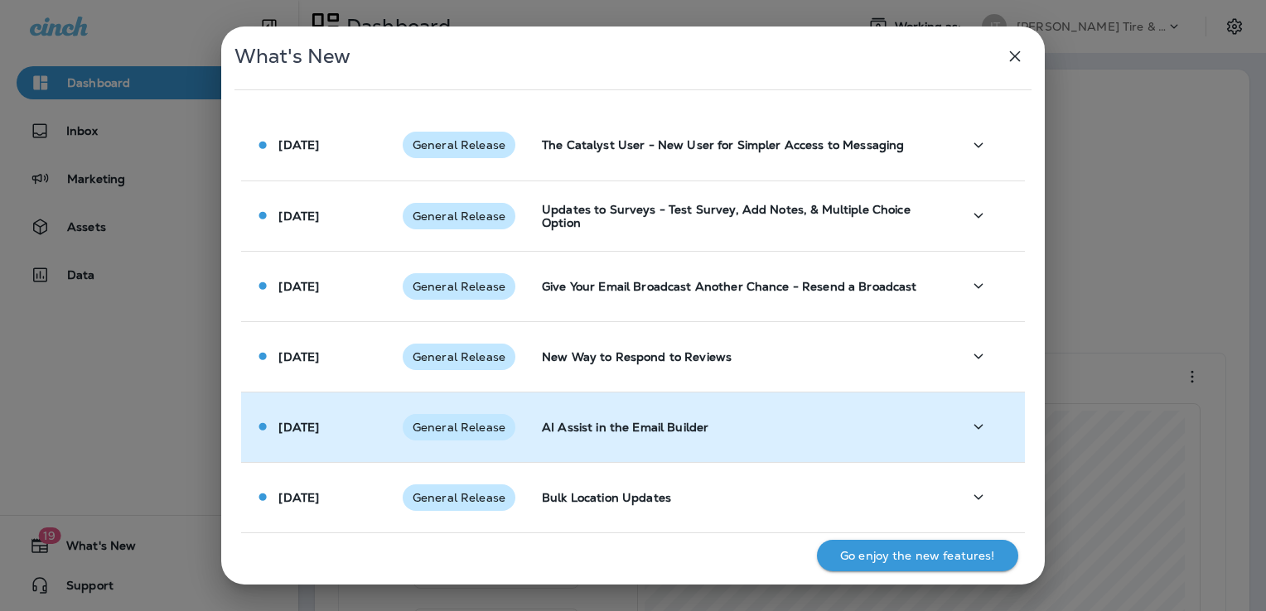 Image resolution: width=1266 pixels, height=611 pixels. Describe the element at coordinates (738, 216) in the screenshot. I see `p: Updates to Surveys - Test Survey, Add Notes, & Multiple Choice Option` at that location.